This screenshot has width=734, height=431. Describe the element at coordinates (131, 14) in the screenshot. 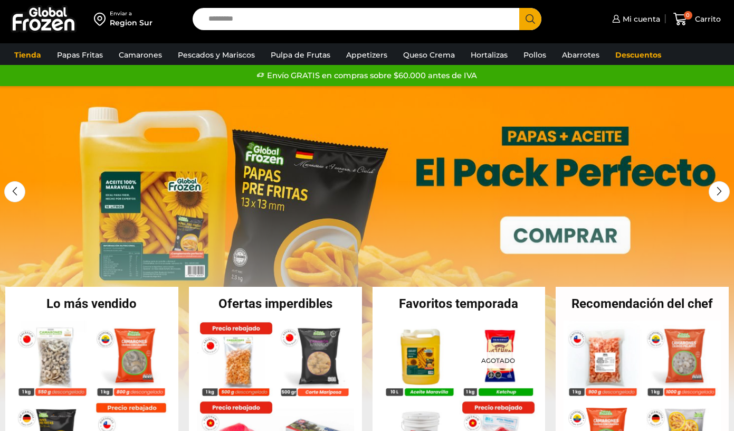

I see `div: Enviar a` at that location.